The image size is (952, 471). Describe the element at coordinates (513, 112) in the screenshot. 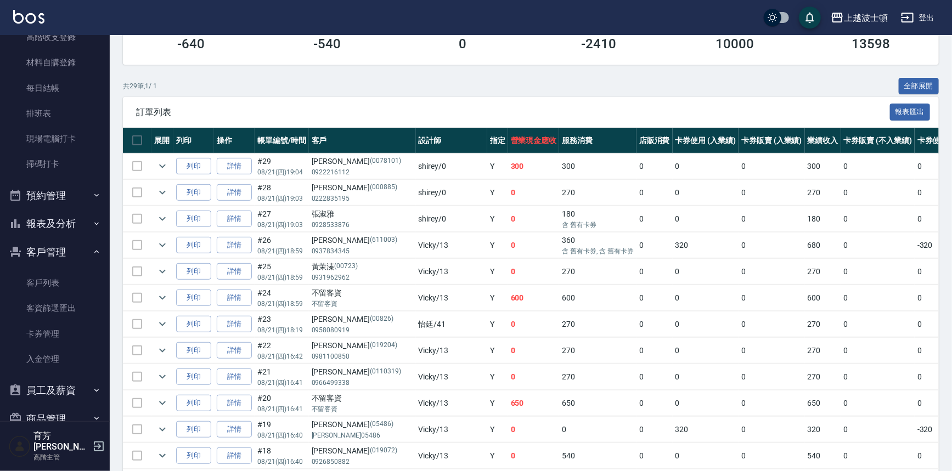

I see `span: 訂單列表` at that location.